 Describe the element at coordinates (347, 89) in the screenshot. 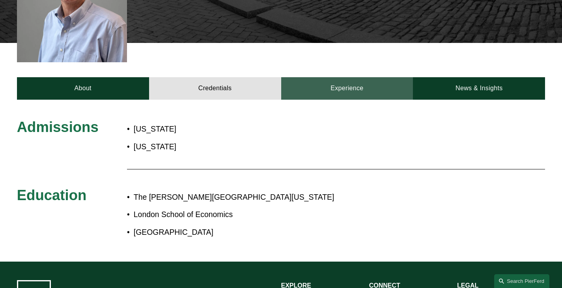

I see `a: Experience` at that location.